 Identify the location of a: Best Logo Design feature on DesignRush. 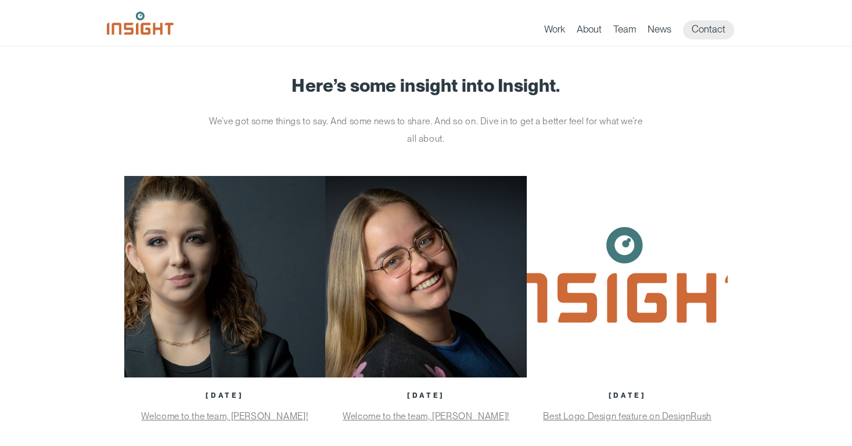
(627, 416).